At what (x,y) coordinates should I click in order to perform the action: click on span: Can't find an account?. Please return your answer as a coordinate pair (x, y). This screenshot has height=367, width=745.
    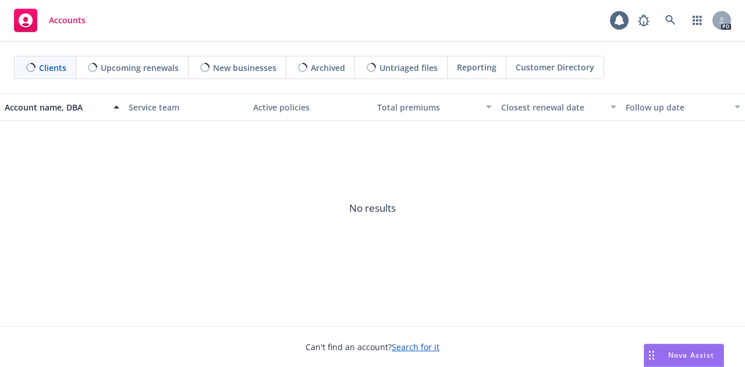
    Looking at the image, I should click on (372, 347).